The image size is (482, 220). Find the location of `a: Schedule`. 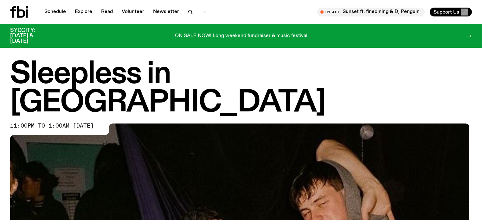

a: Schedule is located at coordinates (55, 12).